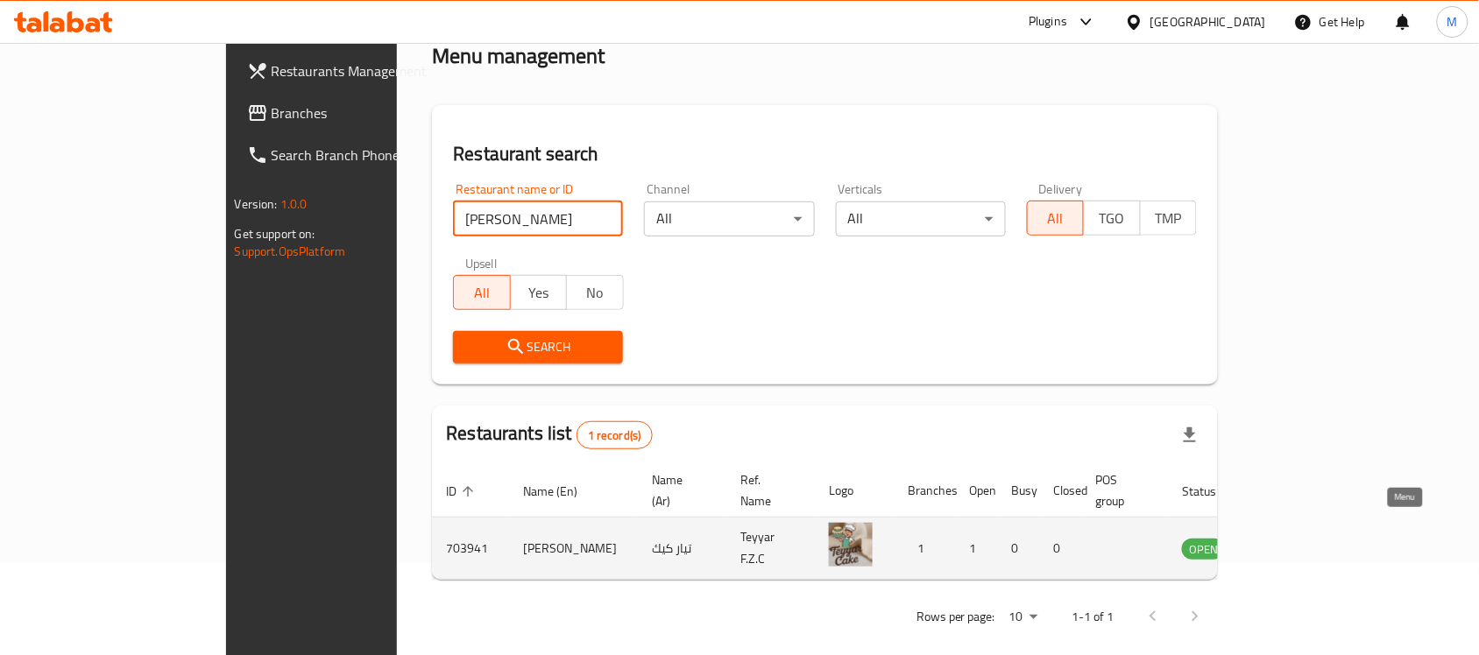  I want to click on img: Teyyar Cake, so click(851, 545).